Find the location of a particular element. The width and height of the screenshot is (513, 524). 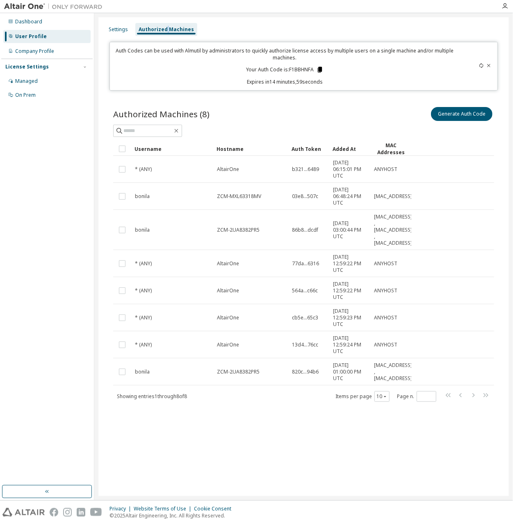

span: 564a...c66c is located at coordinates (305, 291).